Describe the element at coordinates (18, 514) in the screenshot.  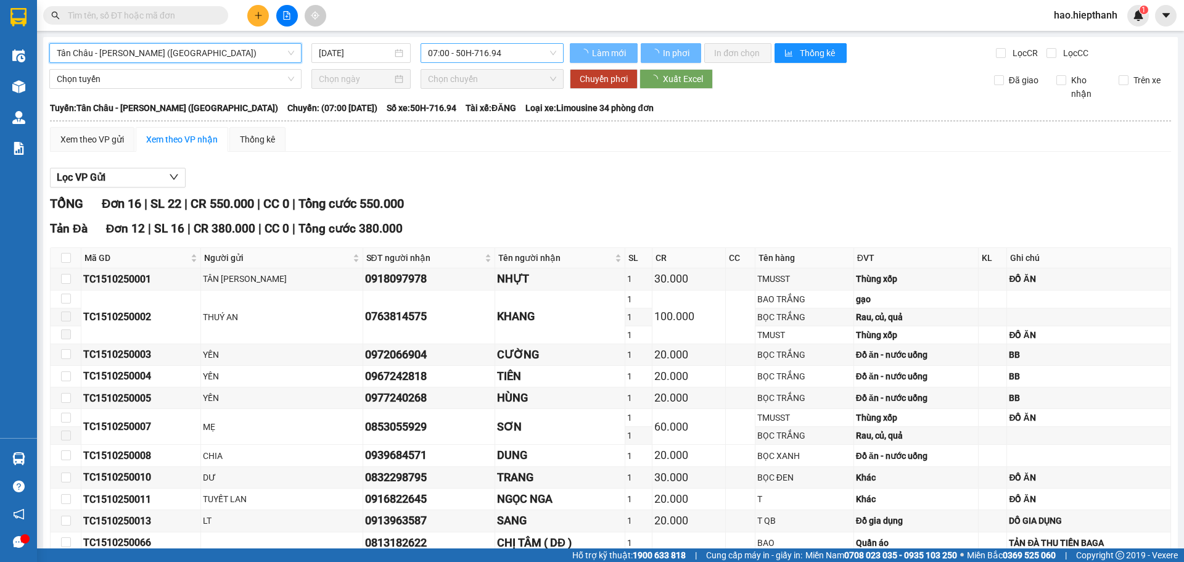
I see `span: notification` at that location.